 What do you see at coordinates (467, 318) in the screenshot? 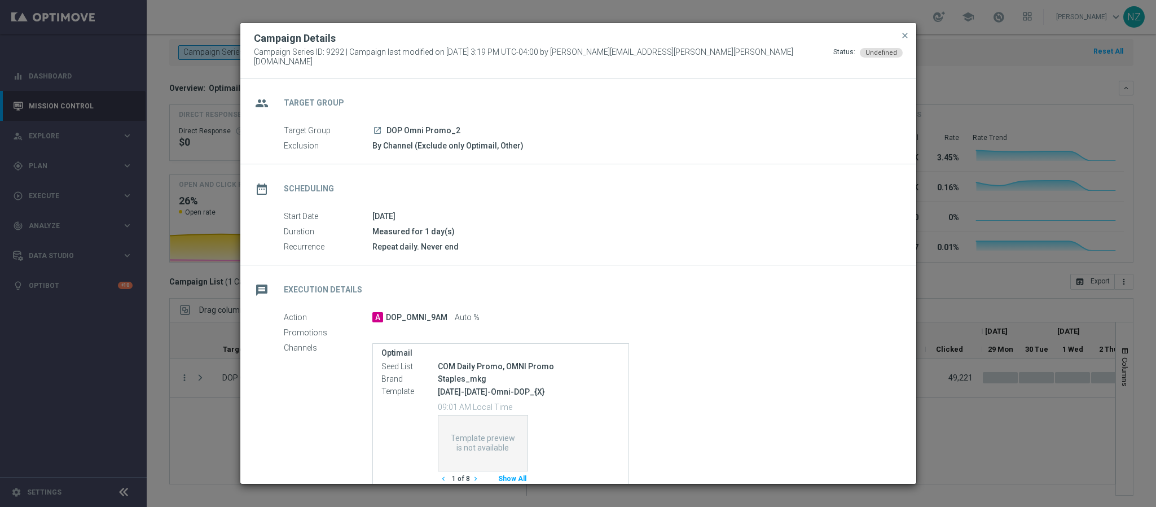
I see `span: Auto %` at bounding box center [467, 318].